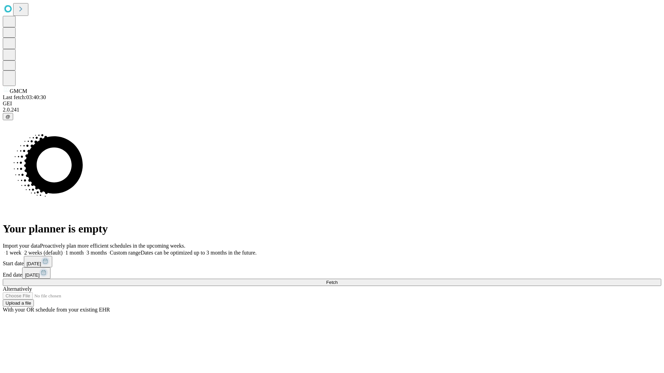 Image resolution: width=664 pixels, height=373 pixels. Describe the element at coordinates (24, 97) in the screenshot. I see `span: Last fetch: 03:40:30` at that location.